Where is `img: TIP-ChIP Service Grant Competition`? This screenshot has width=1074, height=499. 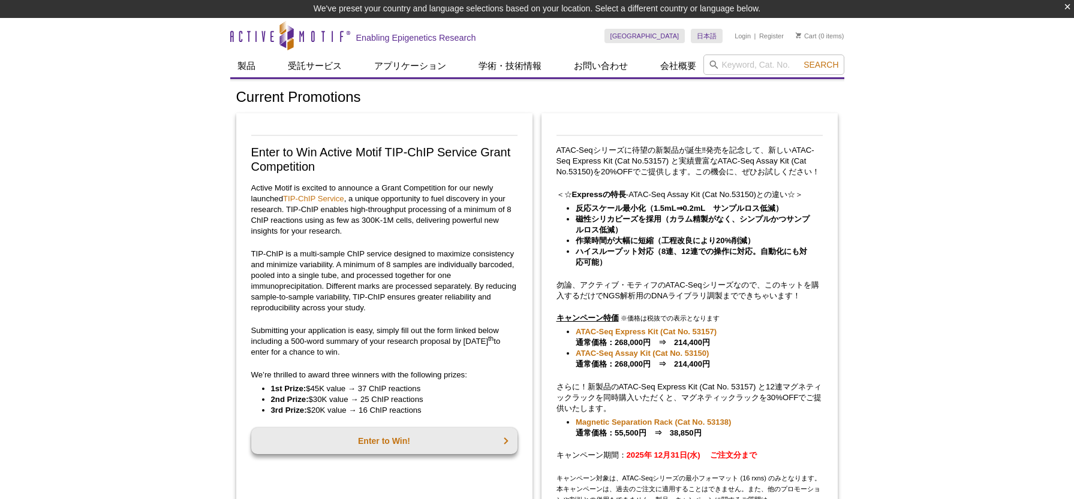 img: TIP-ChIP Service Grant Competition is located at coordinates (384, 135).